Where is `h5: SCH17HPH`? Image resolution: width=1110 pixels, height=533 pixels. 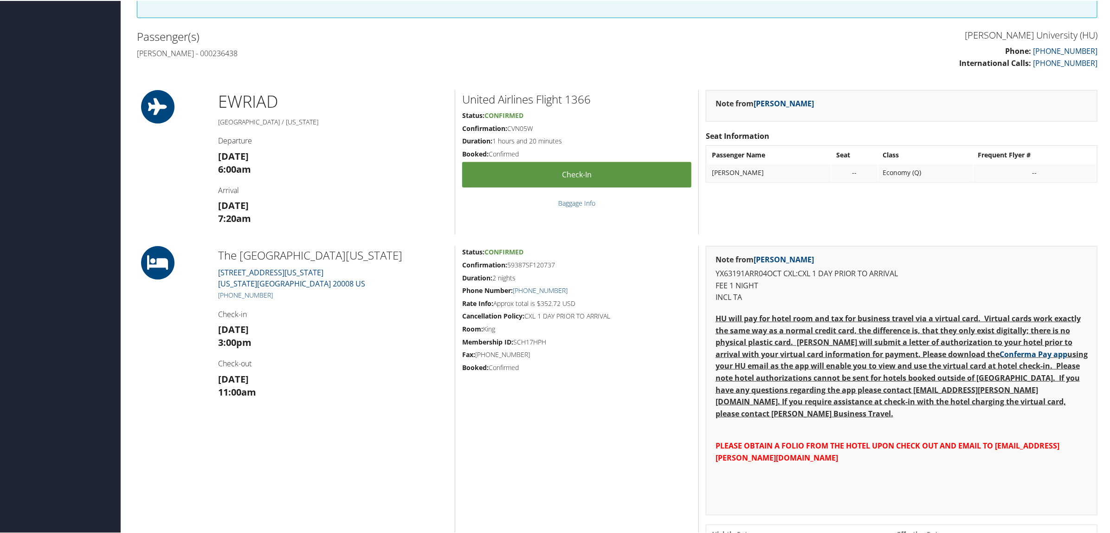
h5: SCH17HPH is located at coordinates (577, 341).